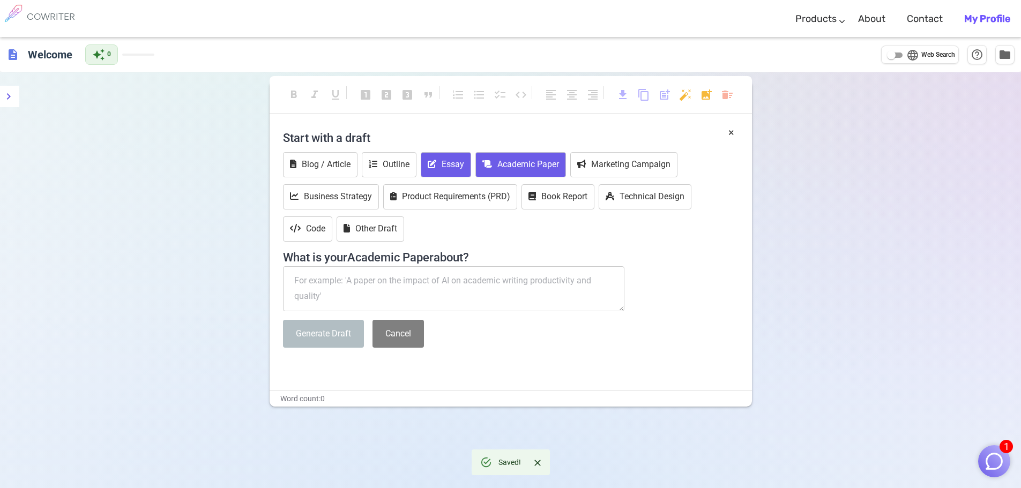 Image resolution: width=1021 pixels, height=488 pixels. Describe the element at coordinates (386, 95) in the screenshot. I see `span: looks_two` at that location.